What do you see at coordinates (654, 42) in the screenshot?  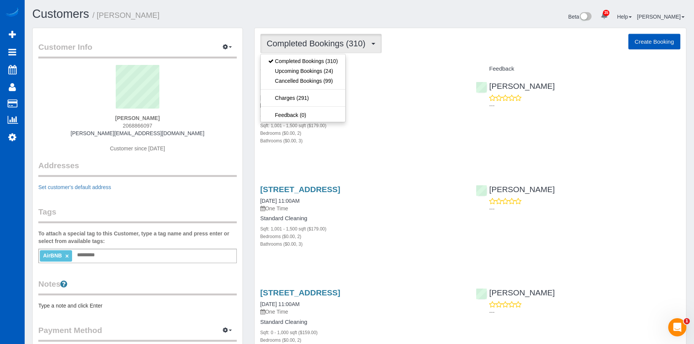 I see `button: Create Booking` at bounding box center [654, 42].